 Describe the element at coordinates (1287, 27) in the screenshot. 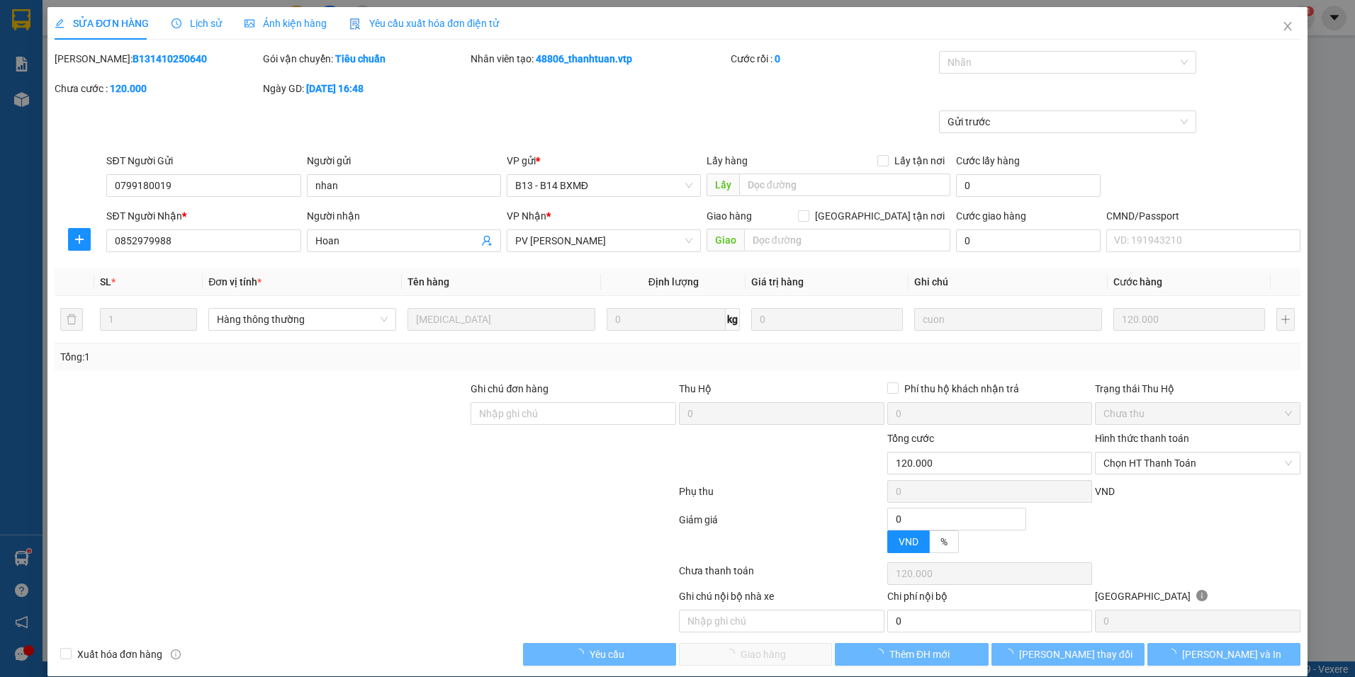

I see `button: Close` at that location.